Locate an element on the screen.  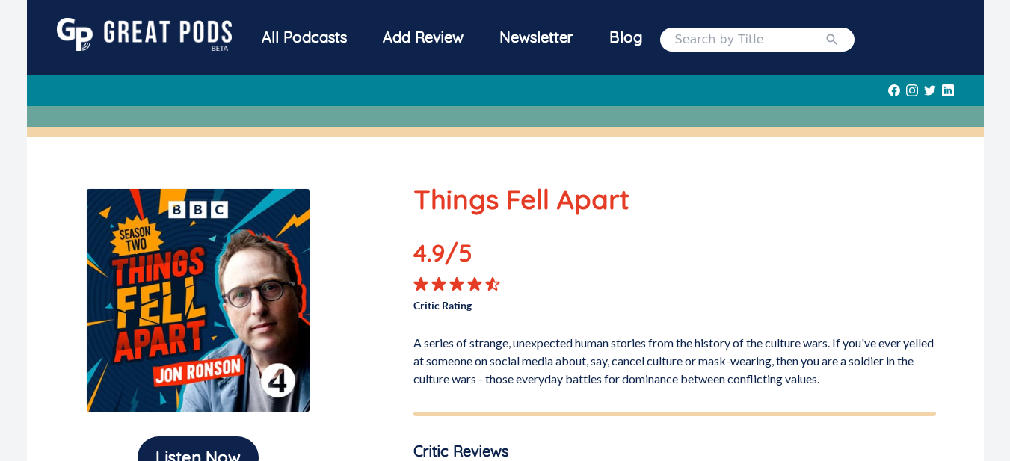
a: GreatPods is located at coordinates (144, 34).